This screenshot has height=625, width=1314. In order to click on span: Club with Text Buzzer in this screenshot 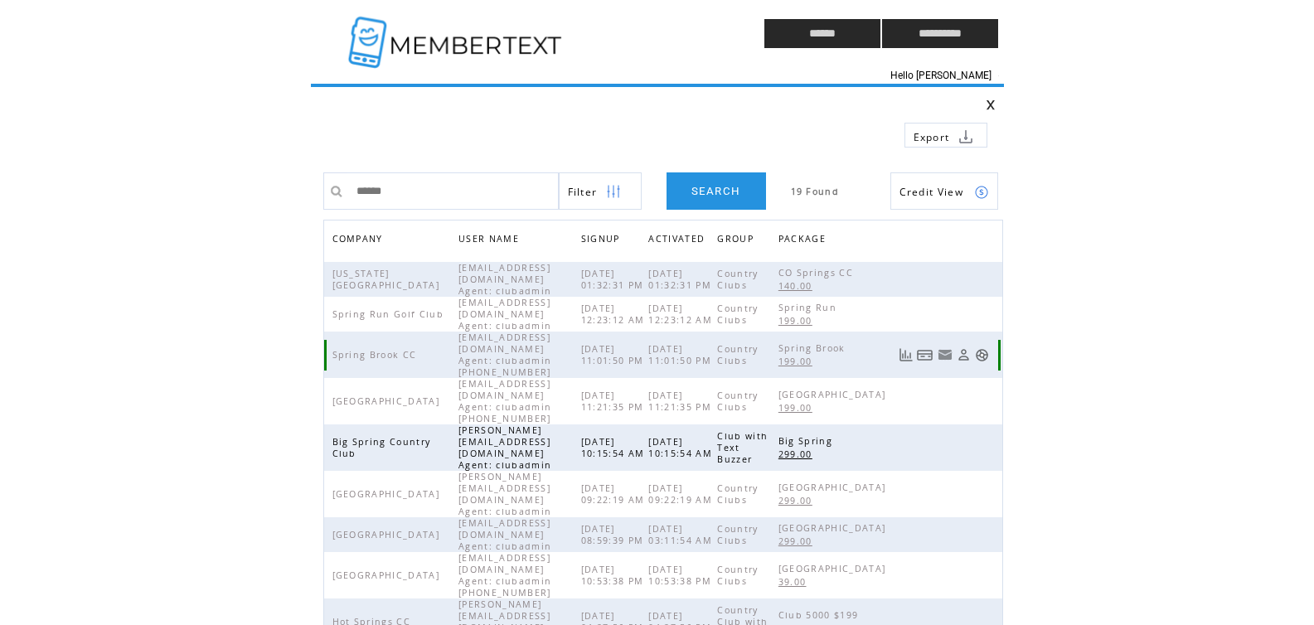, I will do `click(742, 448)`.